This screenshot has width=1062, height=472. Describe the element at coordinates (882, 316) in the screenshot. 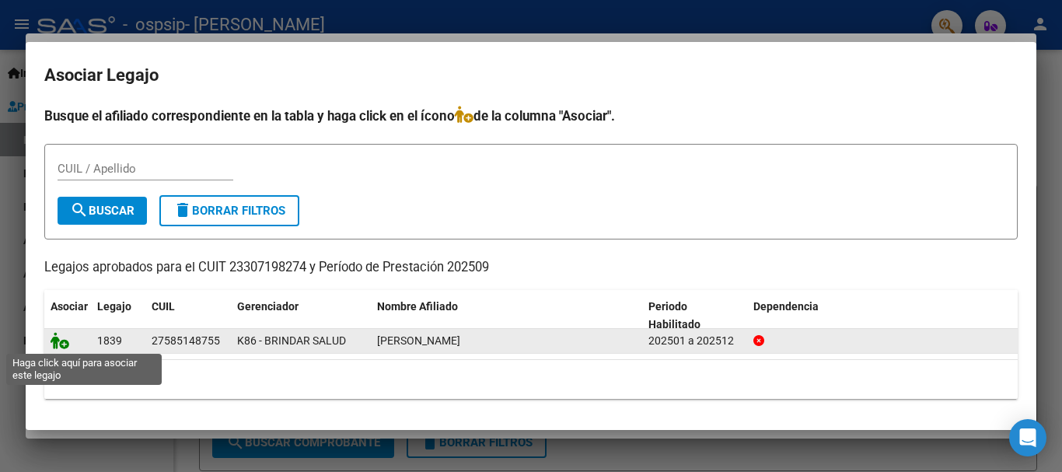

I see `datatable-header-cell: Dependencia` at that location.